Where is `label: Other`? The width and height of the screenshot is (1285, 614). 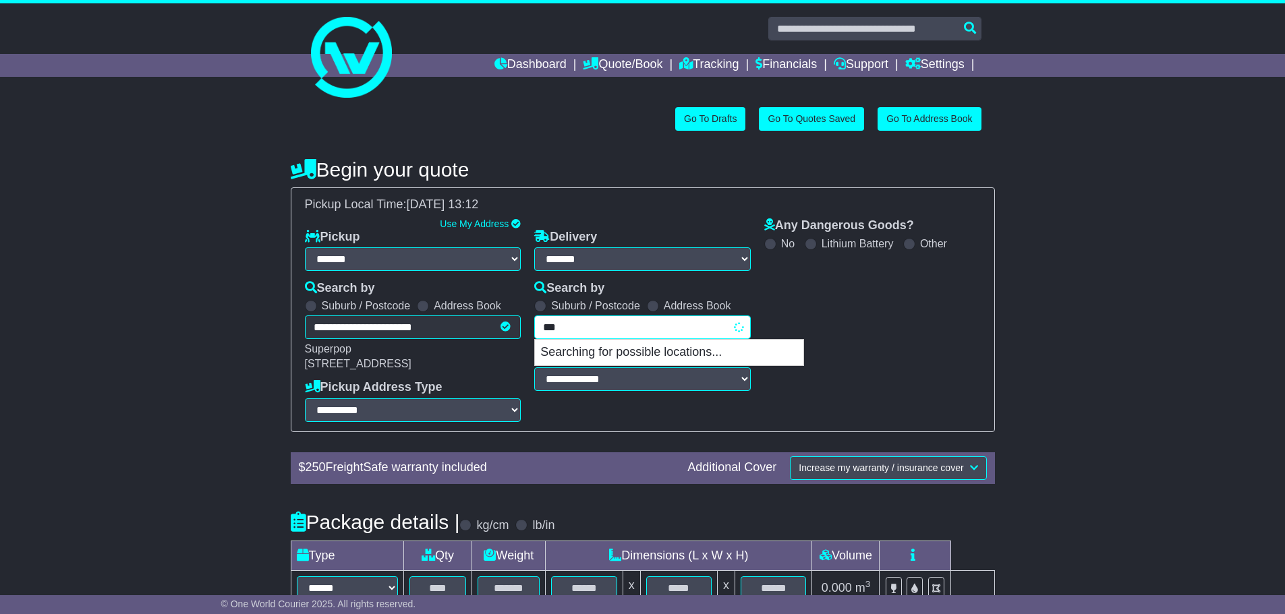 label: Other is located at coordinates (934, 244).